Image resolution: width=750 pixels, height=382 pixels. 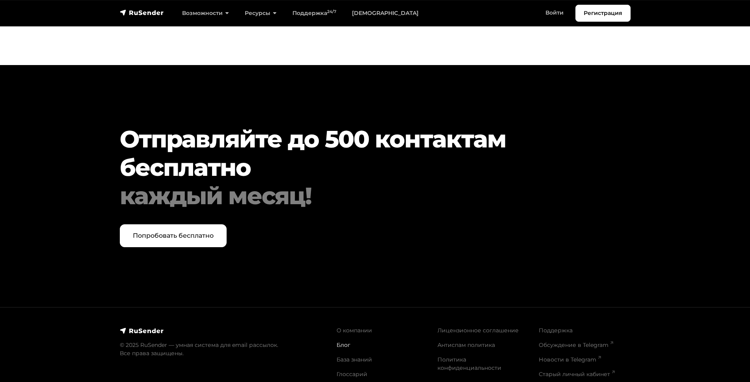 What do you see at coordinates (354, 330) in the screenshot?
I see `a: О компании` at bounding box center [354, 330].